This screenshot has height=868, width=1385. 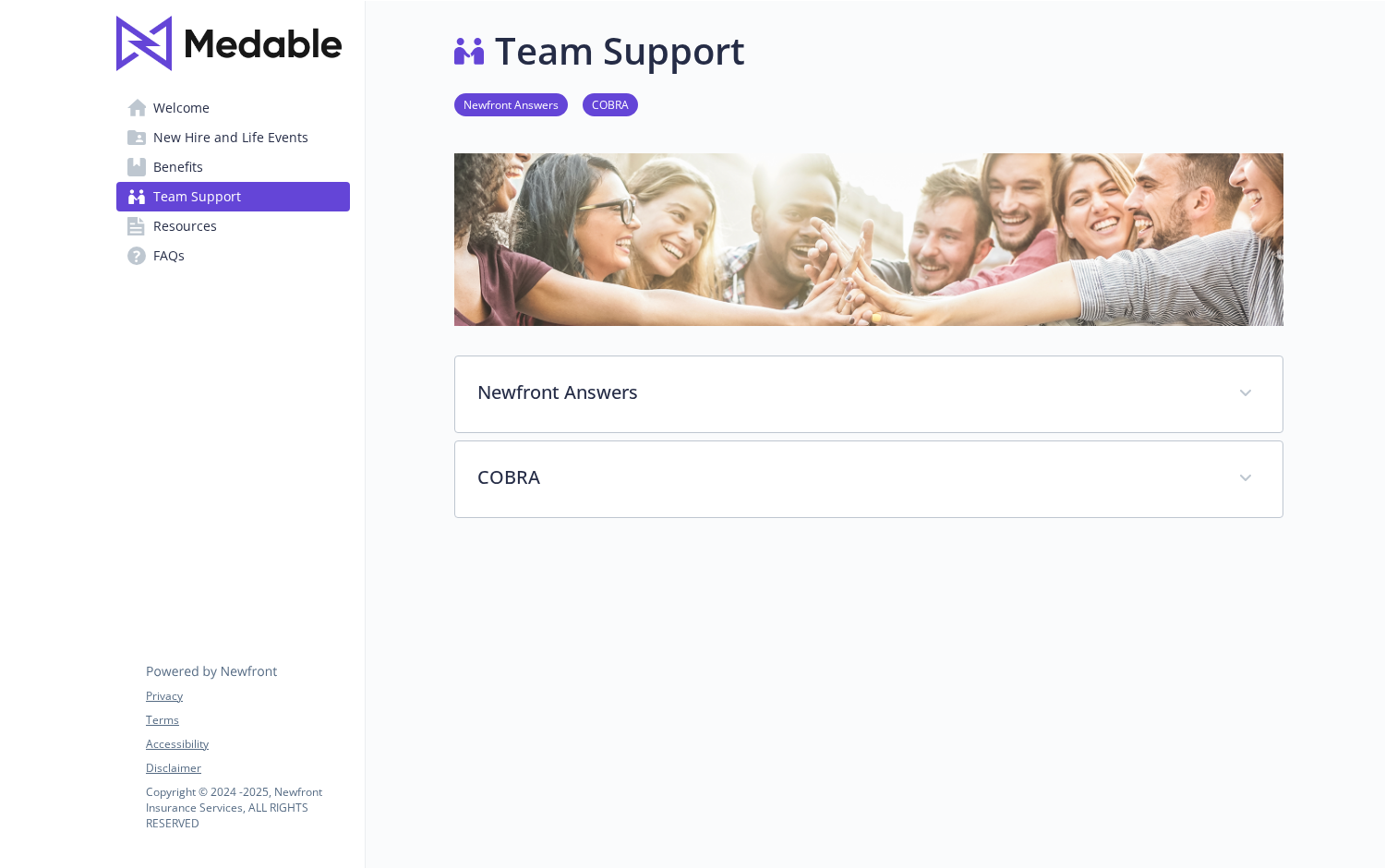 I want to click on span: Welcome, so click(x=181, y=108).